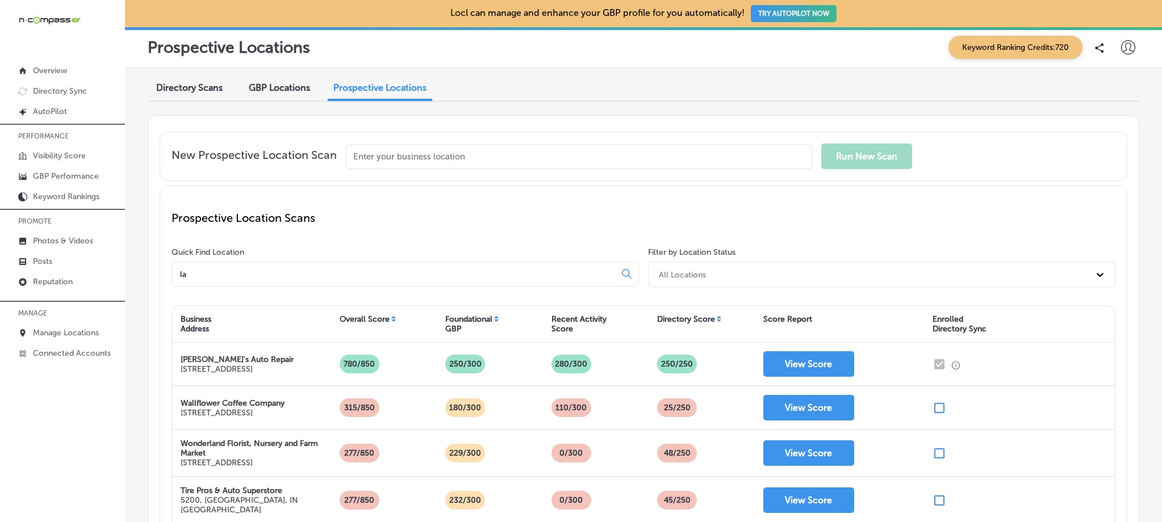  I want to click on p: Photos & Videos, so click(63, 241).